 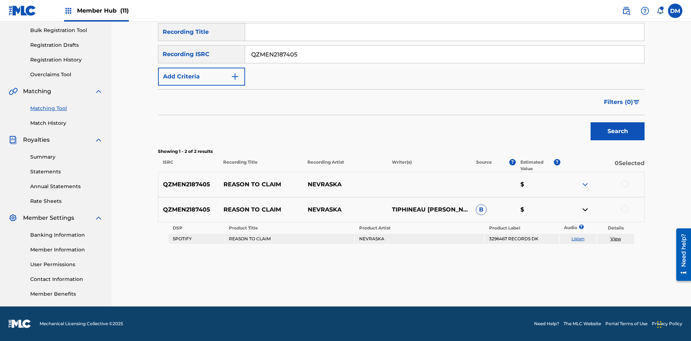 I want to click on p: Estimated Value, so click(x=537, y=166).